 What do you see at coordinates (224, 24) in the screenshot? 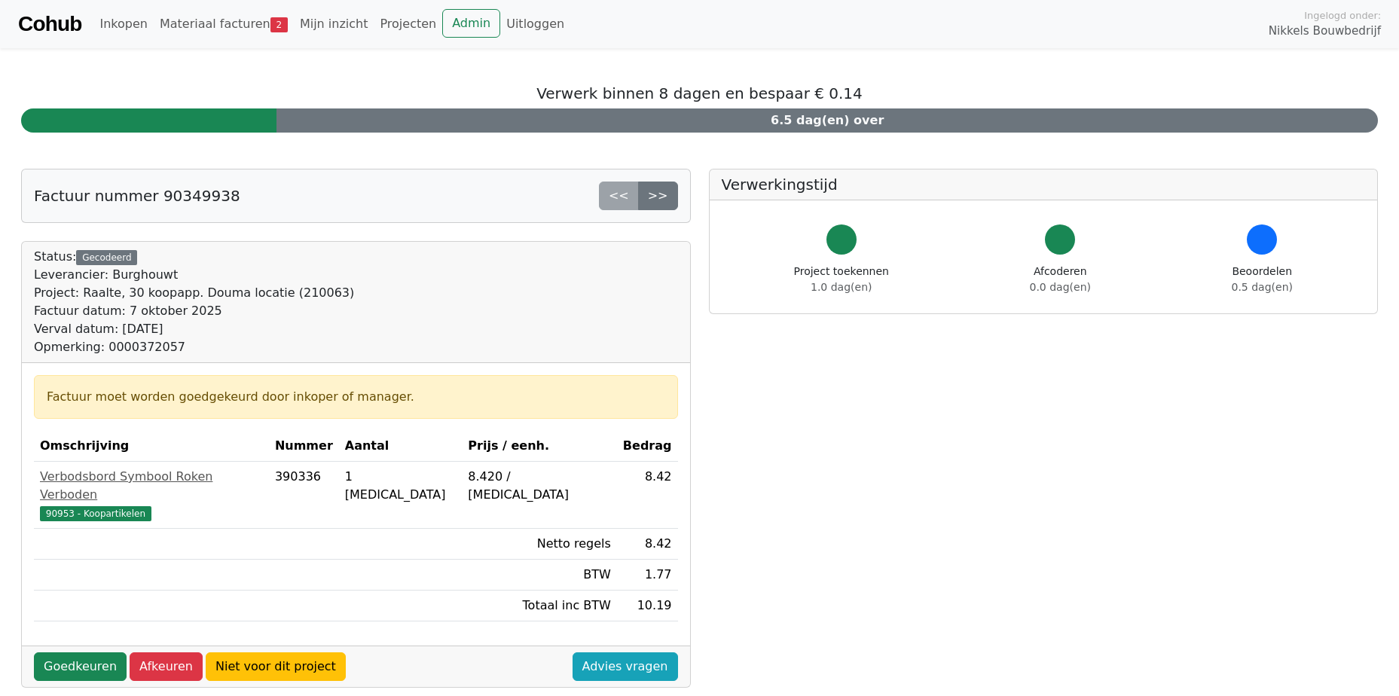
I see `a: Materiaal facturen2` at bounding box center [224, 24].